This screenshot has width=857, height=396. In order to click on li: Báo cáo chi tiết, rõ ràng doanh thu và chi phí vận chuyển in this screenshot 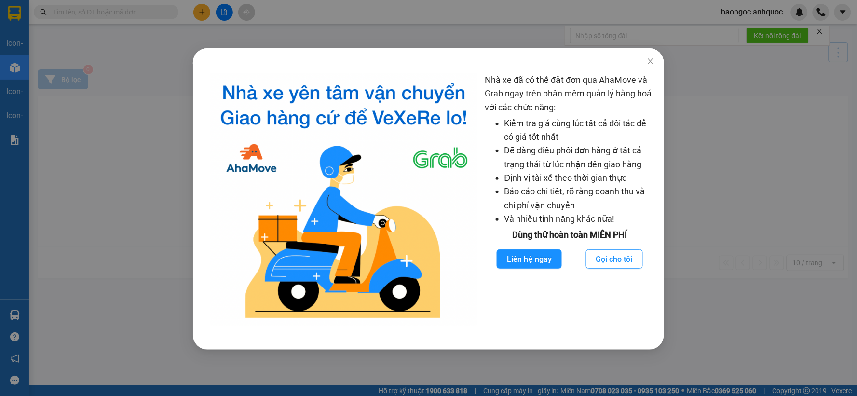, I will do `click(580, 198)`.